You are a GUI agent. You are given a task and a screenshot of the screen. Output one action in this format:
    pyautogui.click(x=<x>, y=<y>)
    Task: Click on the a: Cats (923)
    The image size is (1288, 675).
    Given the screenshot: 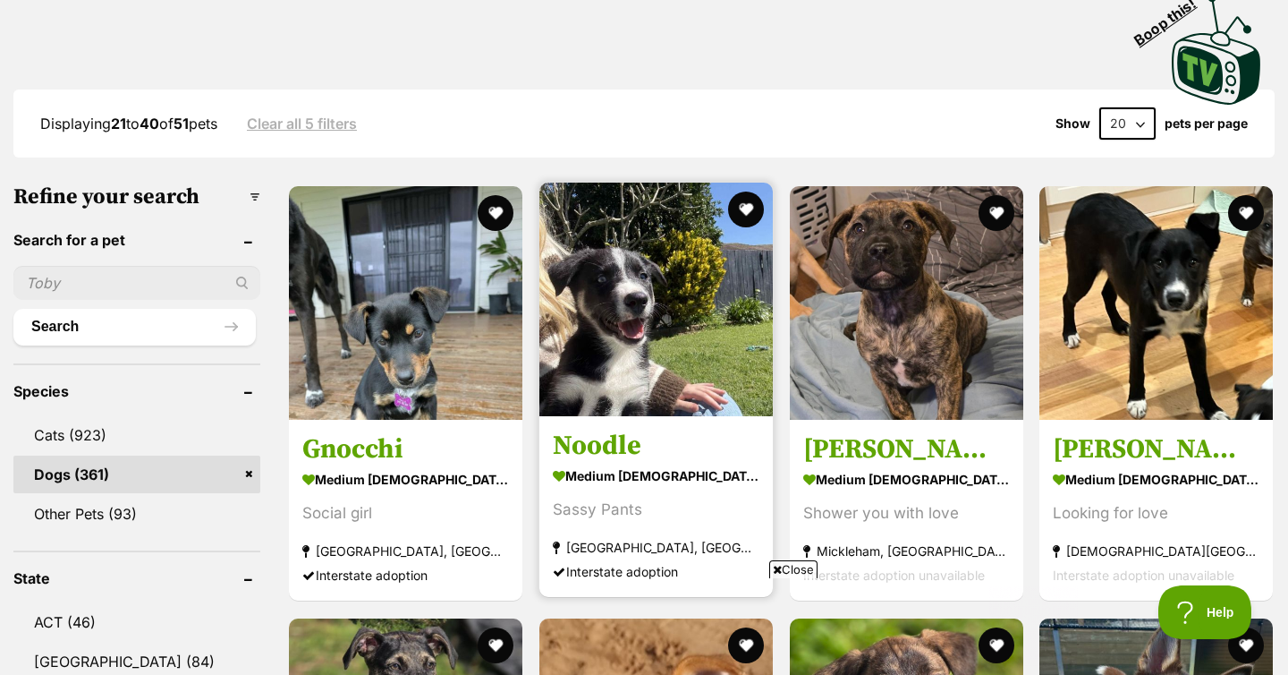 What is the action you would take?
    pyautogui.click(x=137, y=435)
    